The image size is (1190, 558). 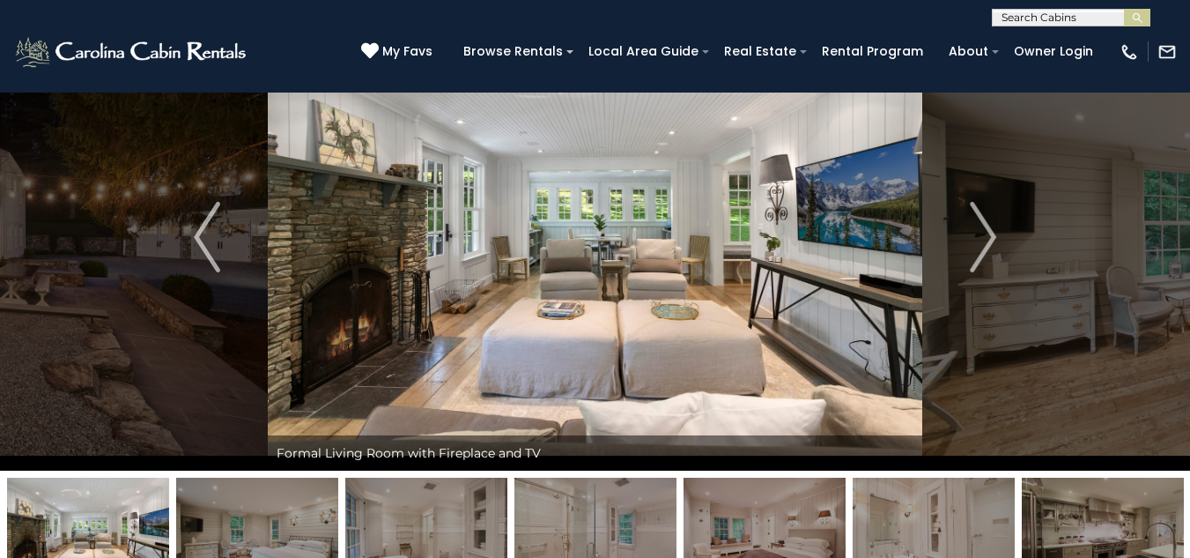 What do you see at coordinates (207, 237) in the screenshot?
I see `button: Previous` at bounding box center [207, 237].